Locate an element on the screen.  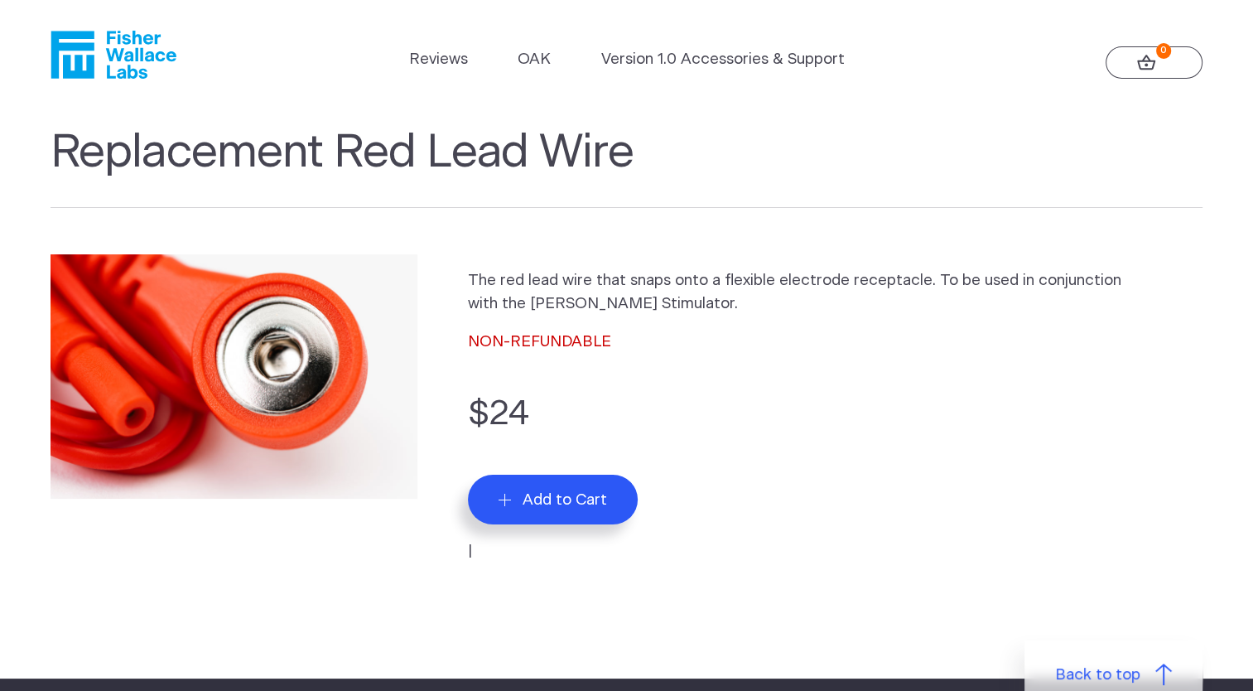
span: Back to top is located at coordinates (1097, 675).